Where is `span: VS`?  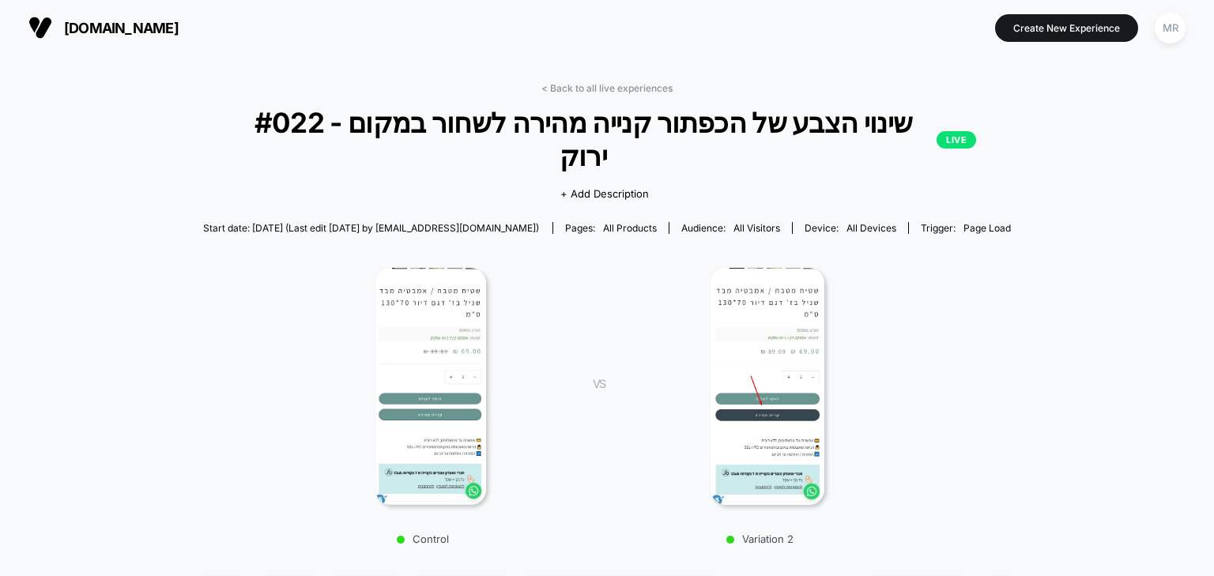 span: VS is located at coordinates (599, 383).